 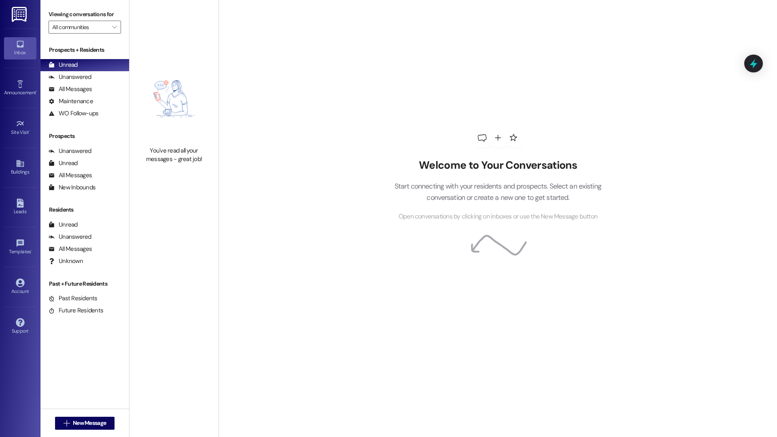 I want to click on a: Inbox, so click(x=20, y=48).